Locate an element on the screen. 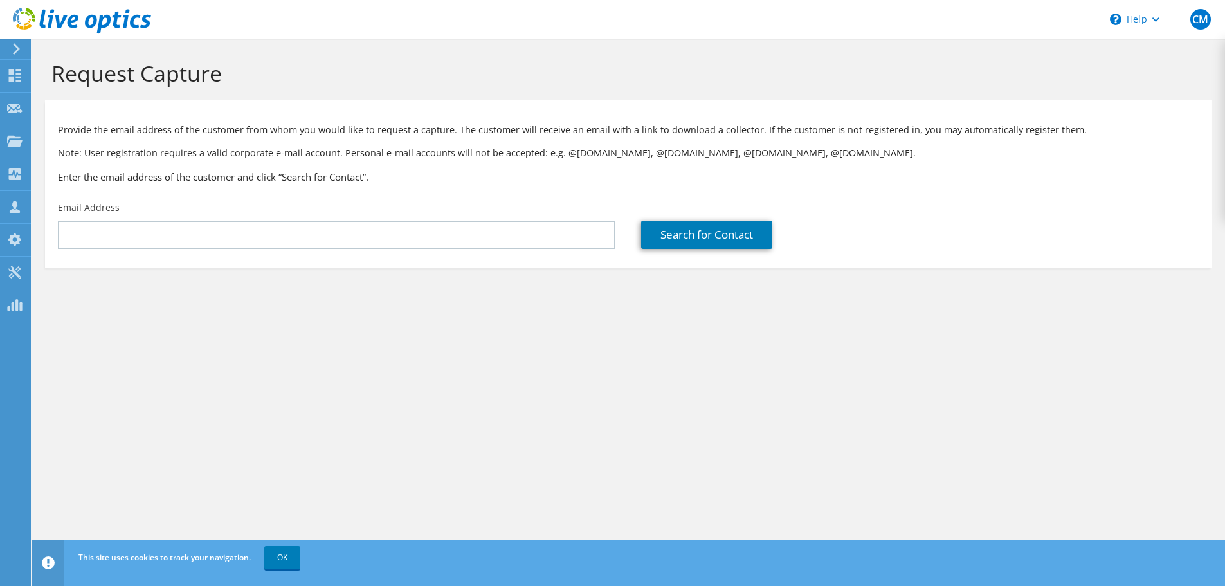  a: OK is located at coordinates (282, 558).